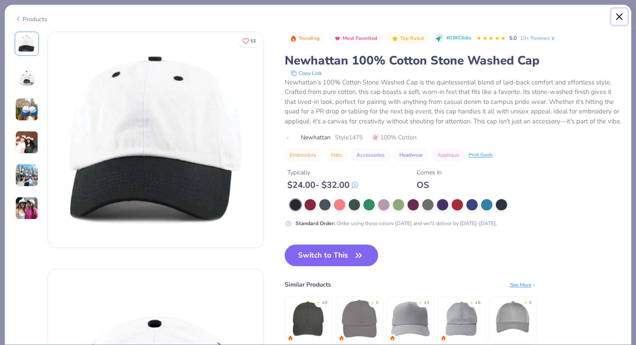 This screenshot has height=345, width=636. What do you see at coordinates (308, 284) in the screenshot?
I see `div: Similar Products` at bounding box center [308, 284].